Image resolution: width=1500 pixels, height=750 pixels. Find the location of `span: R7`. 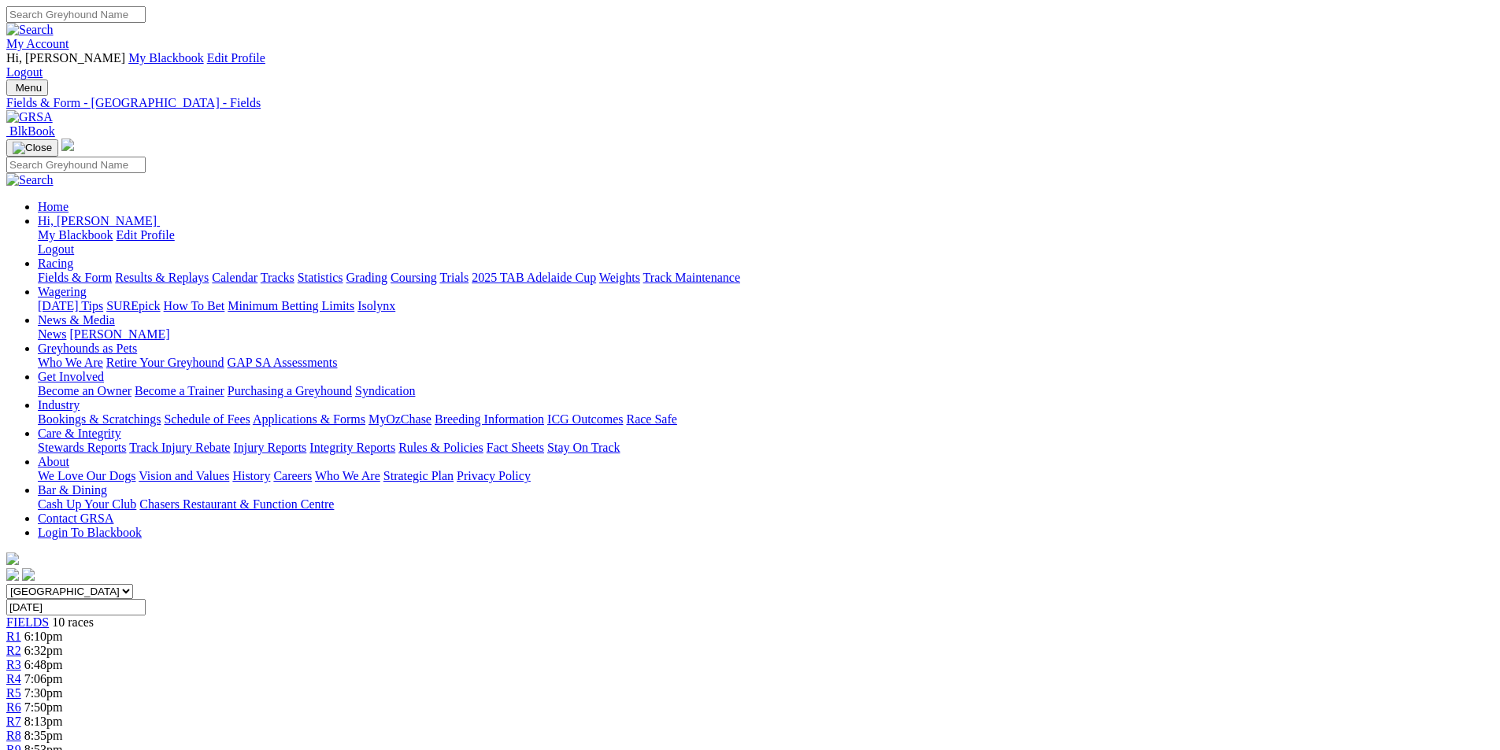

span: R7 is located at coordinates (13, 721).